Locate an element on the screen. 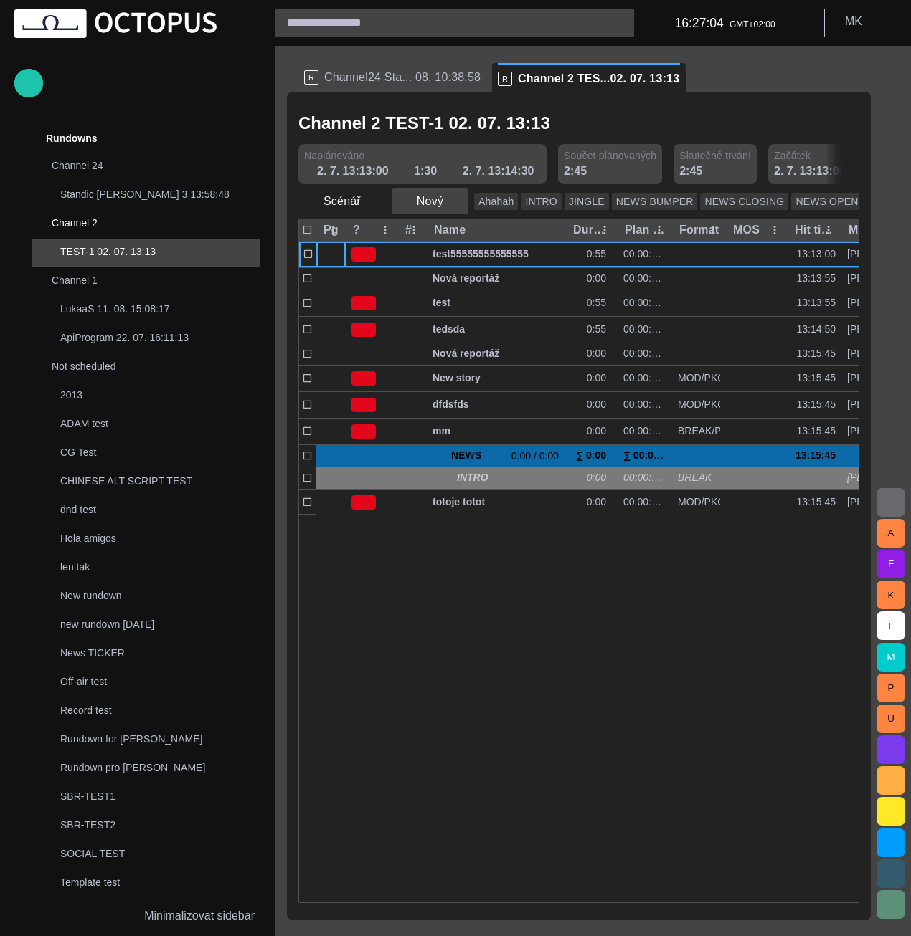 The width and height of the screenshot is (911, 936). div: totoje totot is located at coordinates (496, 503).